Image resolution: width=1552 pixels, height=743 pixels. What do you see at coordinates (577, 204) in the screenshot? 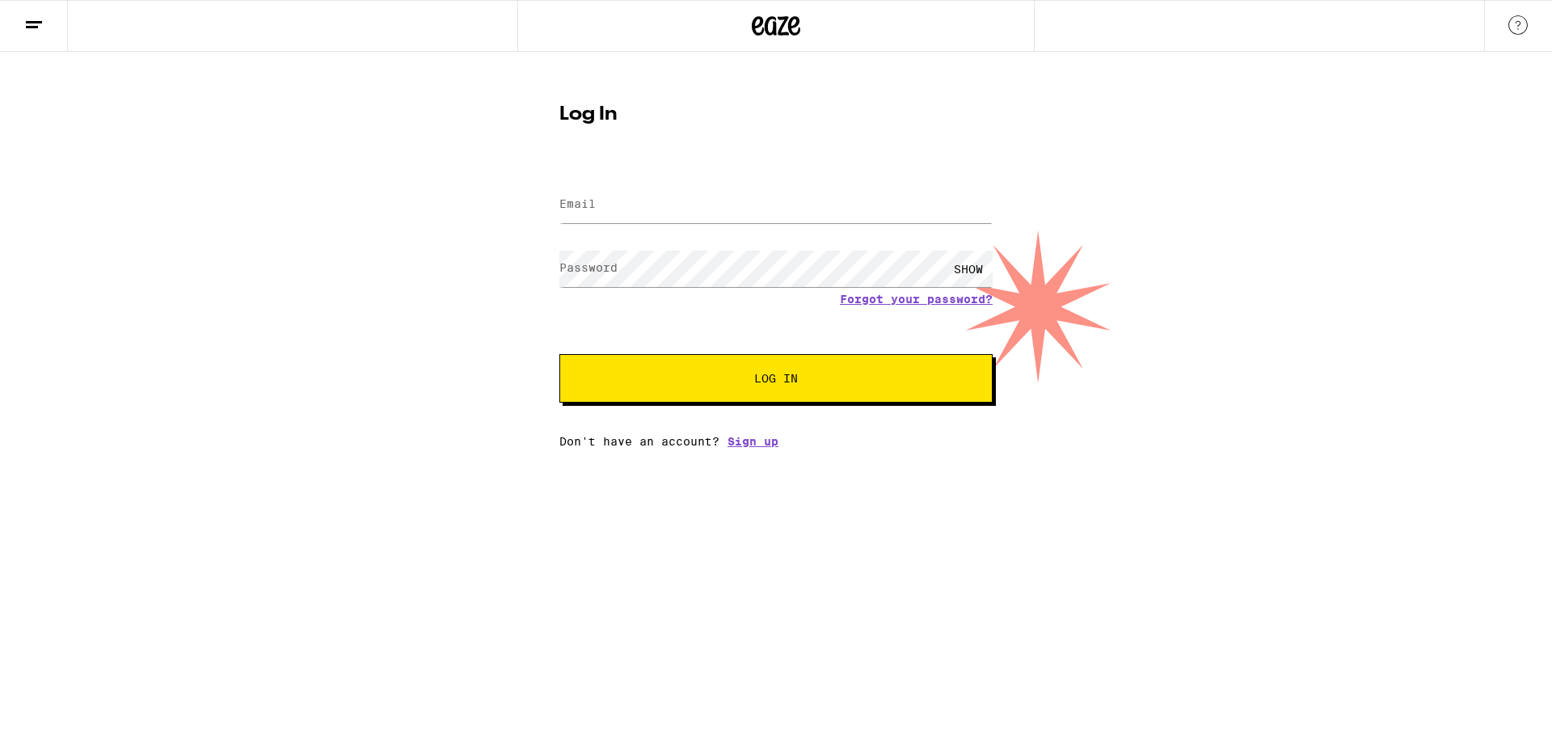
I see `label: Email` at bounding box center [577, 204].